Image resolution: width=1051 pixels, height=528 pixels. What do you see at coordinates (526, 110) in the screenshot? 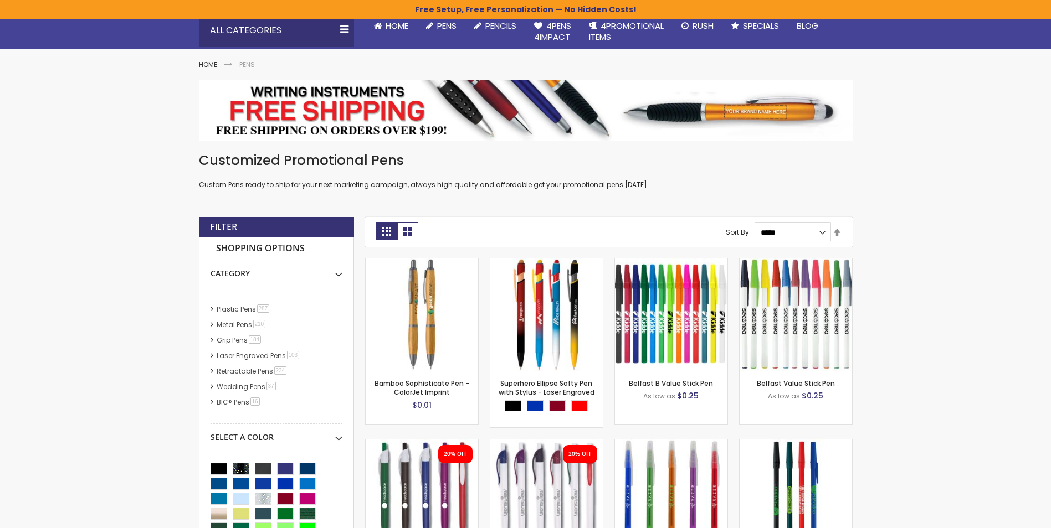
I see `img: Pens` at bounding box center [526, 110].